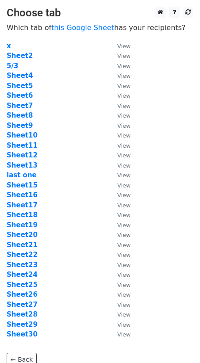 Image resolution: width=200 pixels, height=363 pixels. What do you see at coordinates (22, 304) in the screenshot?
I see `a: Sheet27` at bounding box center [22, 304].